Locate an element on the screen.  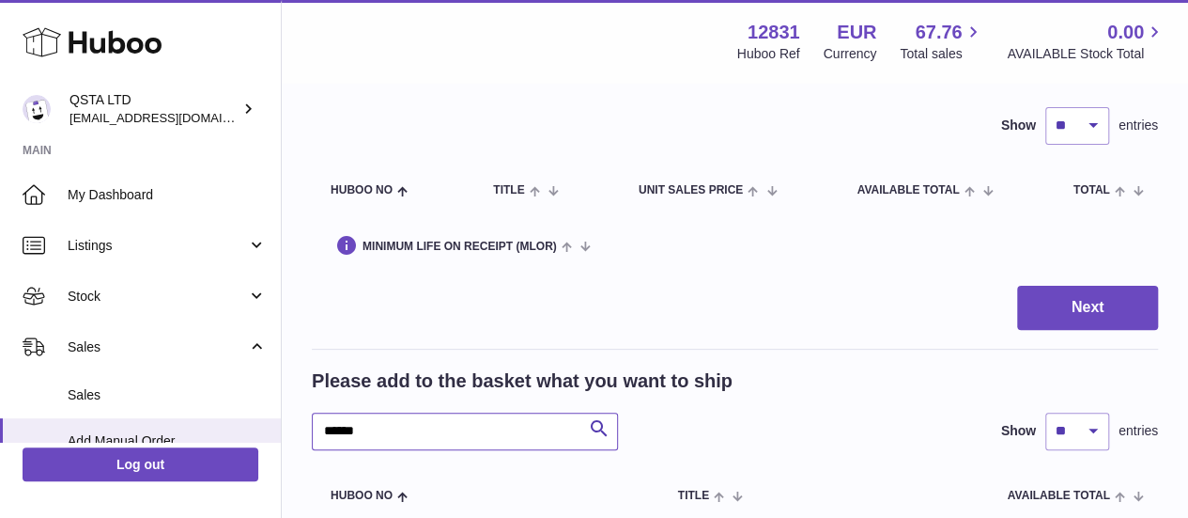
span: Minimum Life On Receipt (MLOR) is located at coordinates (459, 246).